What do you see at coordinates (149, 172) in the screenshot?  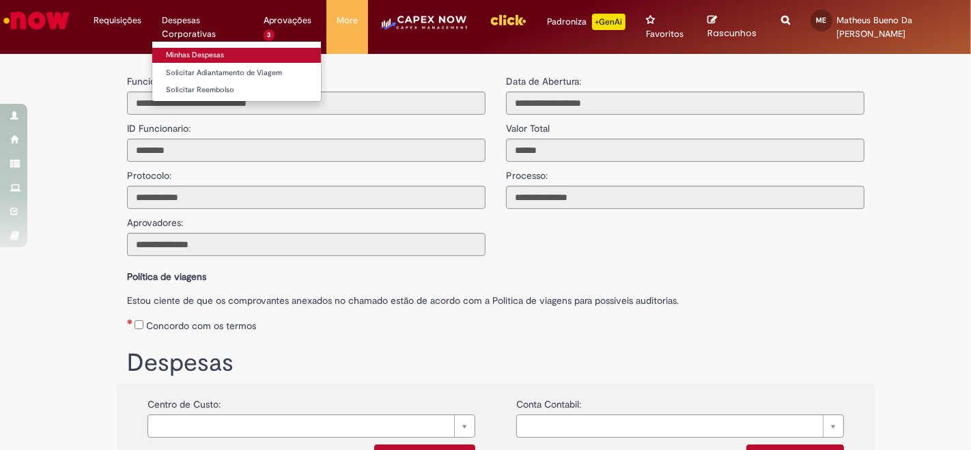 I see `label: Protocolo:` at bounding box center [149, 172].